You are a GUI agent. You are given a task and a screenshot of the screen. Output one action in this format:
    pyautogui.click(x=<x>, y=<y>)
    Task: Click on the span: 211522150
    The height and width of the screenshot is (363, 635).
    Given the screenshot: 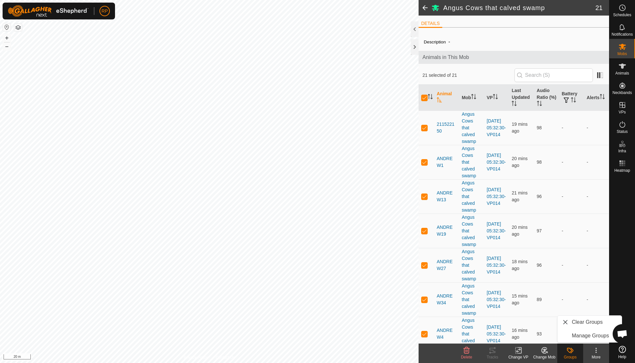 What is the action you would take?
    pyautogui.click(x=446, y=128)
    